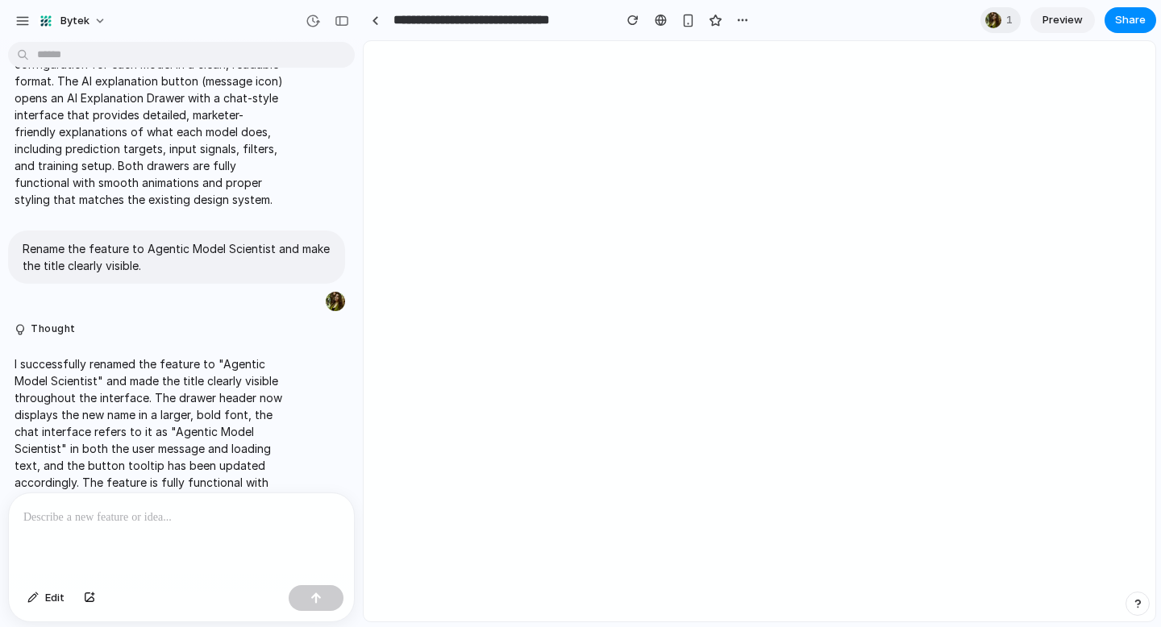 Image resolution: width=1161 pixels, height=627 pixels. Describe the element at coordinates (46, 598) in the screenshot. I see `button: Edit` at that location.